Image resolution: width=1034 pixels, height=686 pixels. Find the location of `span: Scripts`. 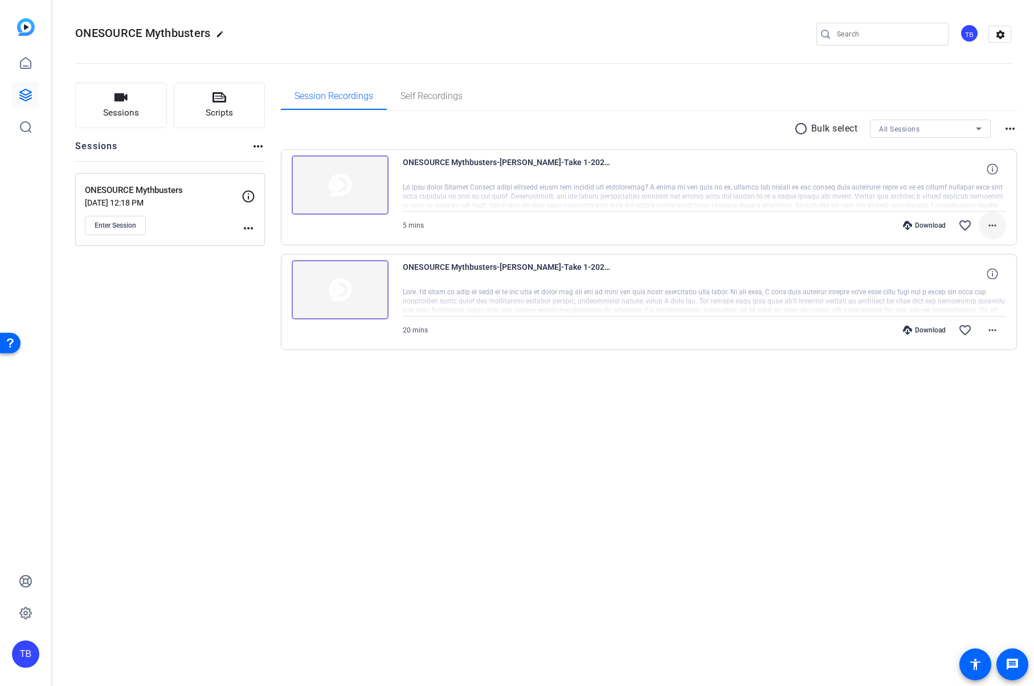

span: Scripts is located at coordinates (219, 113).